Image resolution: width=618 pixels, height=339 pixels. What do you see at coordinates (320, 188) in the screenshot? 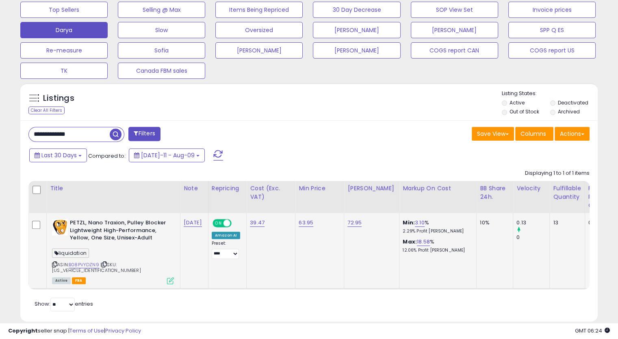
I see `div: Min Price` at bounding box center [320, 188].